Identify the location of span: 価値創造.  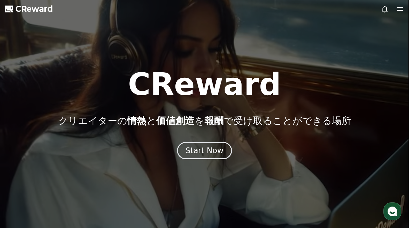
(175, 121).